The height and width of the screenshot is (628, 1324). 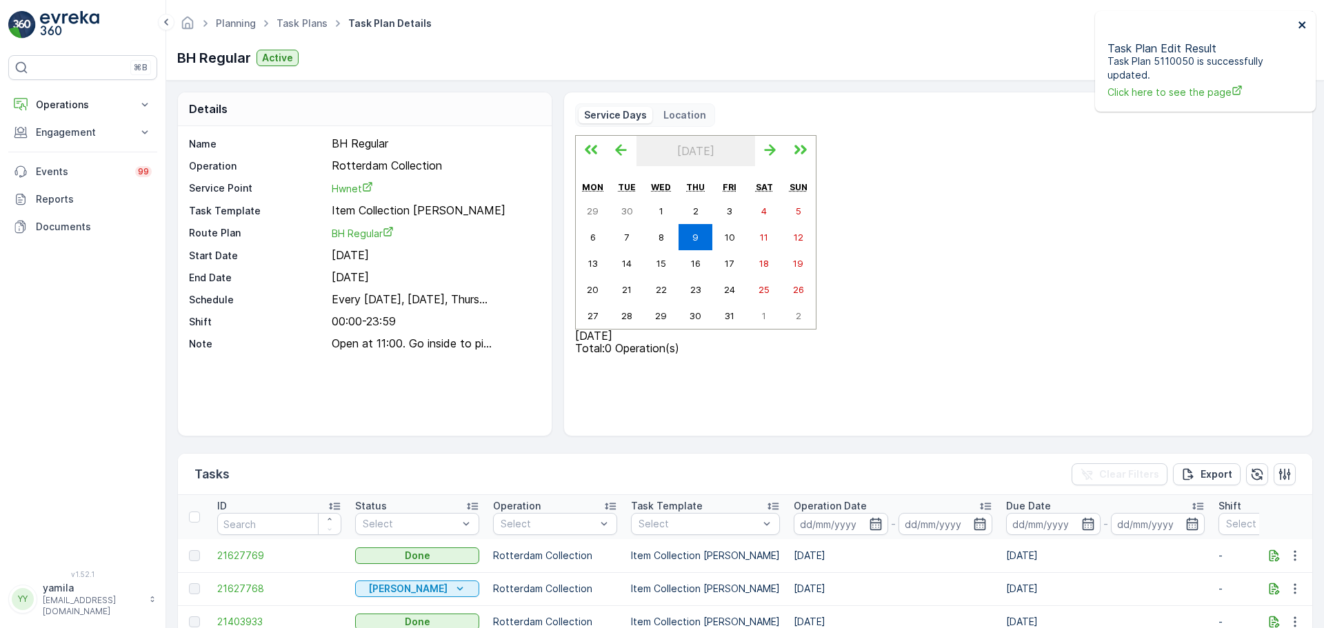 What do you see at coordinates (764, 263) in the screenshot?
I see `button: October 18, 2025` at bounding box center [764, 263].